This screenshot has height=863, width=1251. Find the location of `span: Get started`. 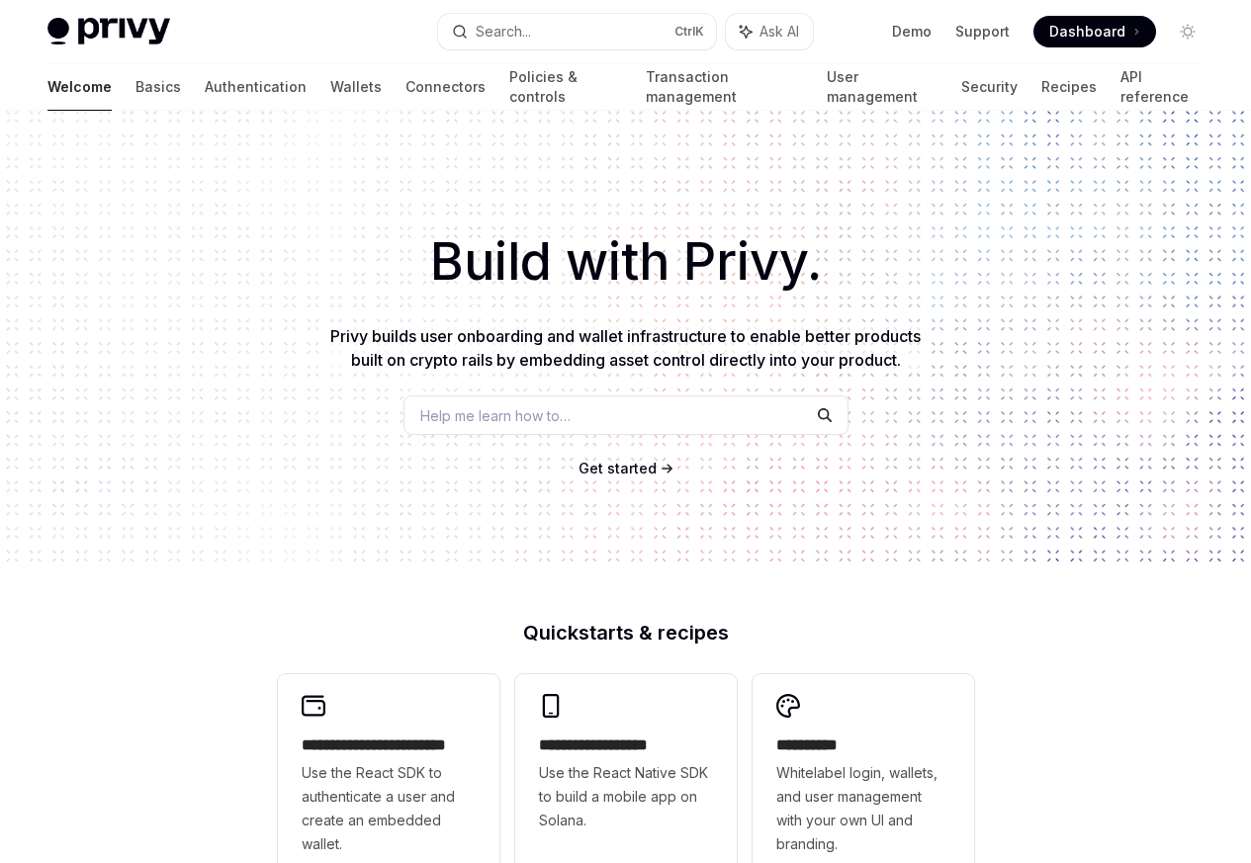

span: Get started is located at coordinates (617, 468).